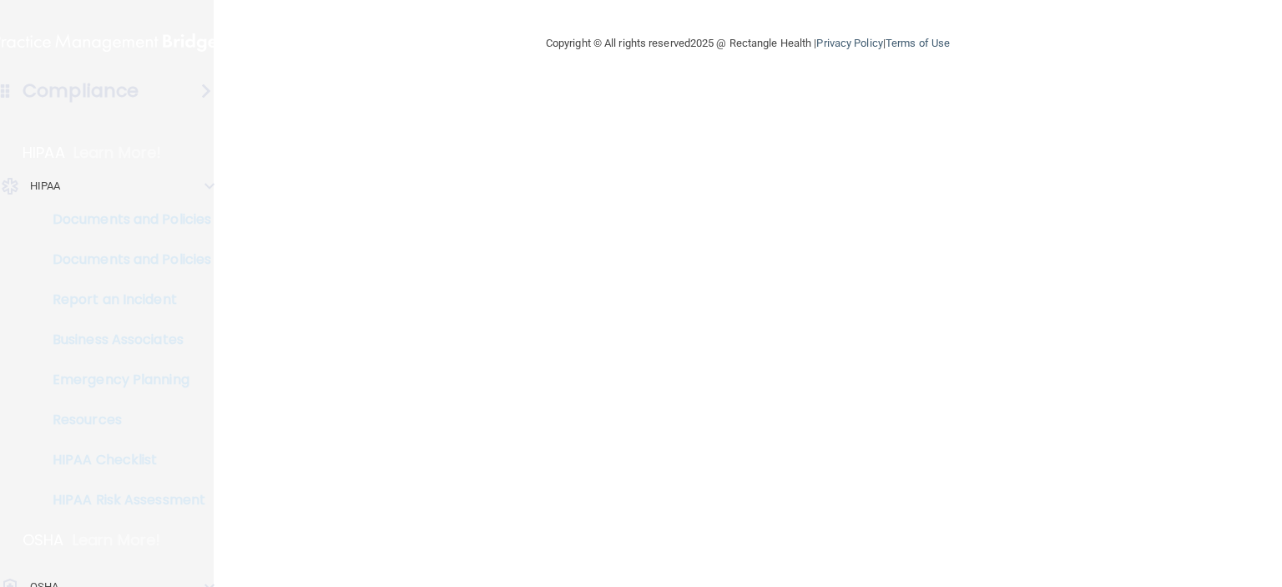 This screenshot has height=587, width=1282. Describe the element at coordinates (43, 540) in the screenshot. I see `p: OSHA` at that location.